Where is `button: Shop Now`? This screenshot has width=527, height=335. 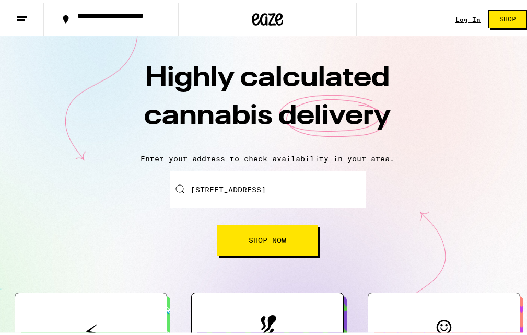 button: Shop Now is located at coordinates (268, 238).